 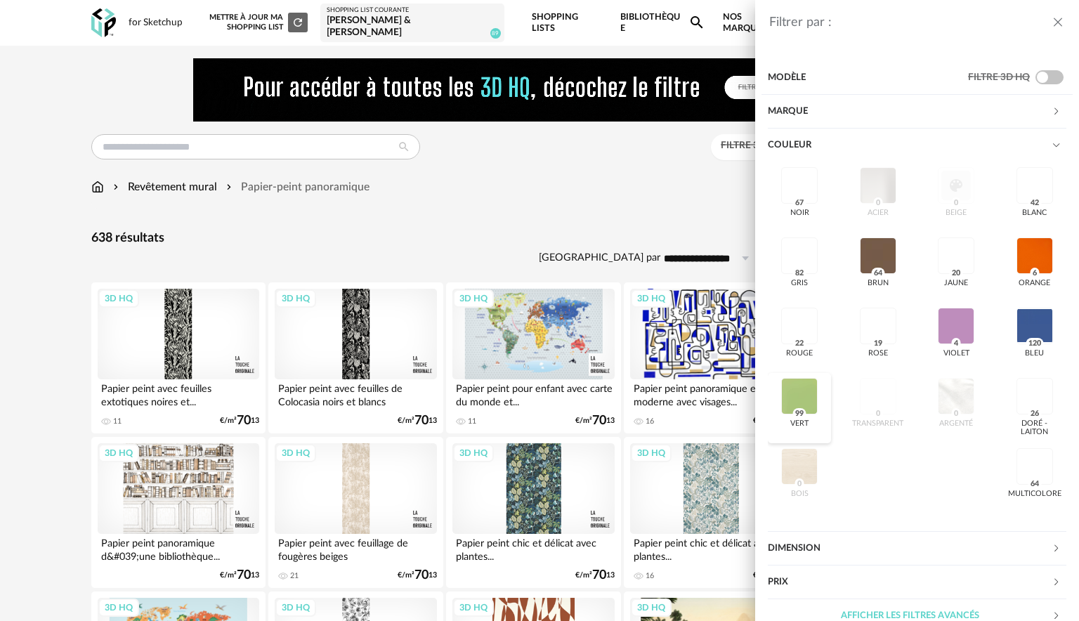 What do you see at coordinates (1034, 353) in the screenshot?
I see `div: bleu` at bounding box center [1034, 353].